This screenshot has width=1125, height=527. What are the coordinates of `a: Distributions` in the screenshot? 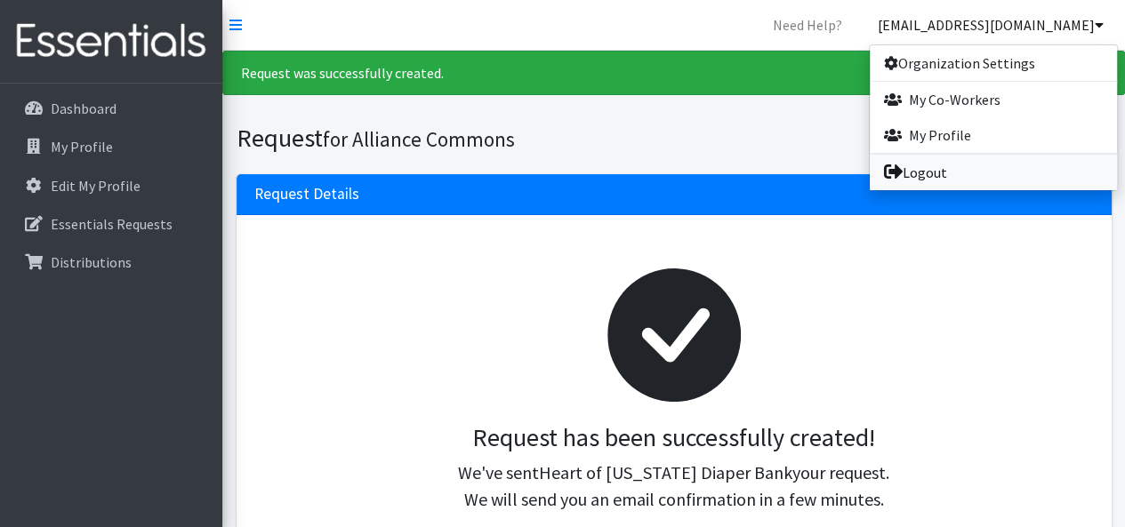 It's located at (111, 262).